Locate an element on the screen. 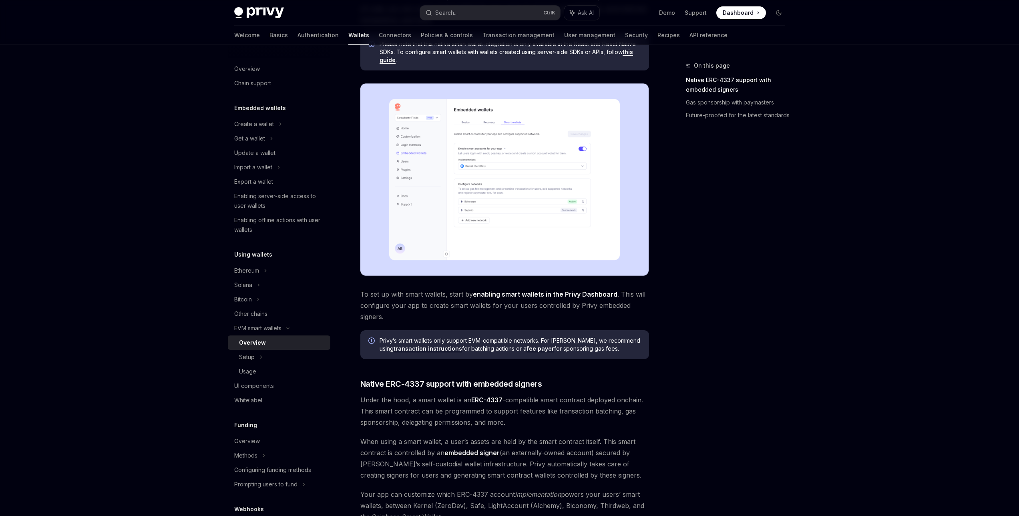  div: Enabling offline actions with user wallets is located at coordinates (280, 225).